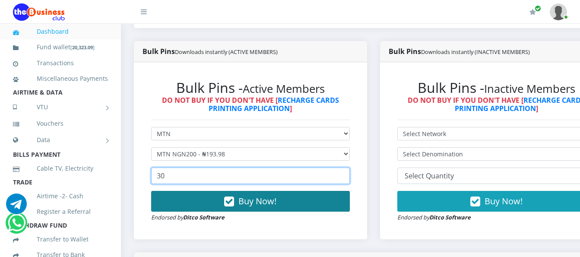 Image resolution: width=580 pixels, height=257 pixels. Describe the element at coordinates (61, 196) in the screenshot. I see `a: Airtime -2- Cash` at that location.